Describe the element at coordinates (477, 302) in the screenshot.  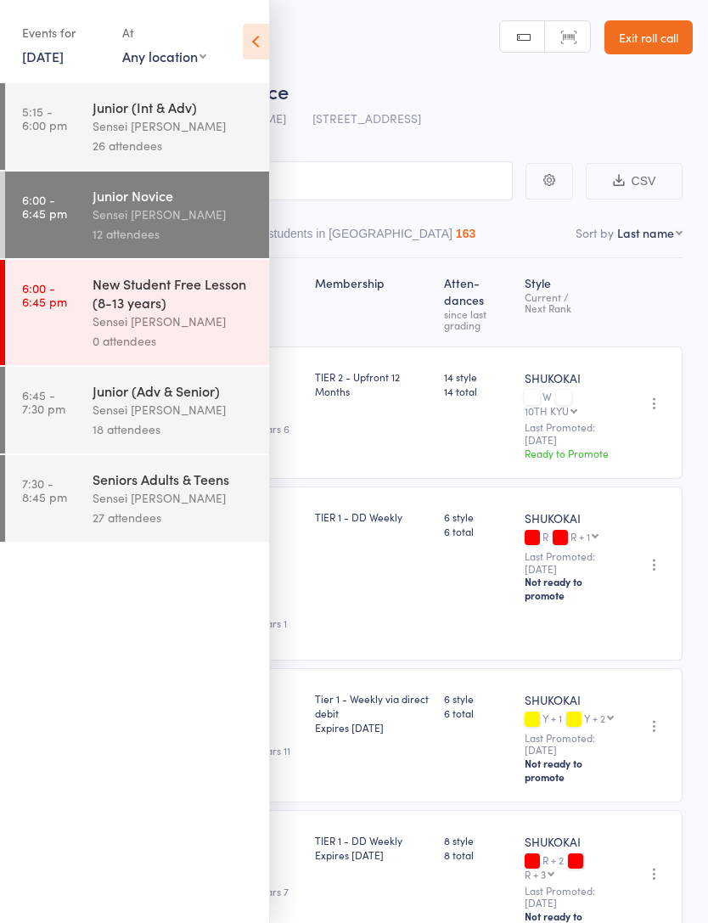
I see `div: Atten­dances` at that location.